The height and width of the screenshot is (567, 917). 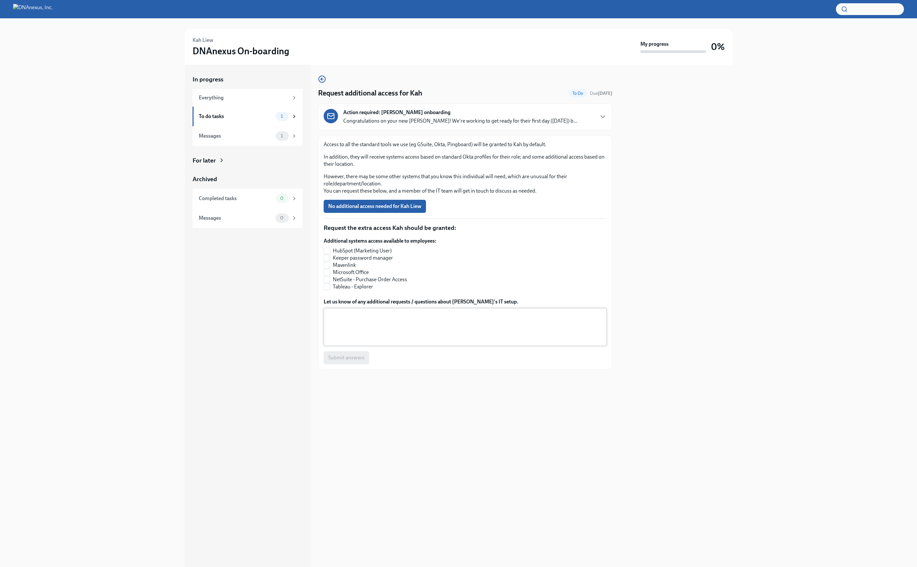 I want to click on span: Due, so click(x=601, y=93).